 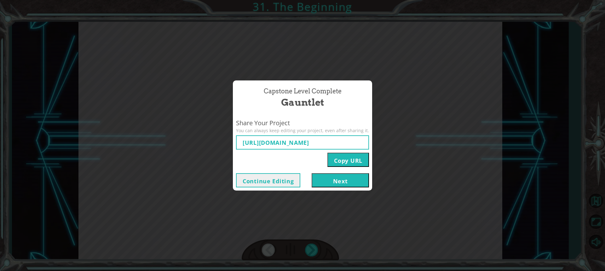 What do you see at coordinates (348, 160) in the screenshot?
I see `button: Copy URL` at bounding box center [348, 160].